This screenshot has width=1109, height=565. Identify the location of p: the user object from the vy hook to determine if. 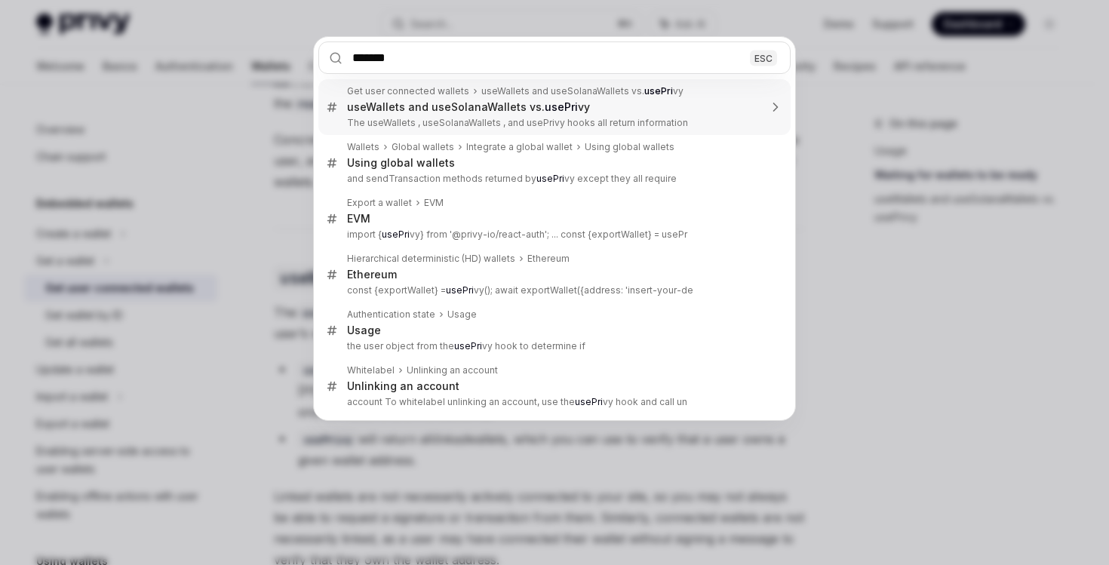
(553, 346).